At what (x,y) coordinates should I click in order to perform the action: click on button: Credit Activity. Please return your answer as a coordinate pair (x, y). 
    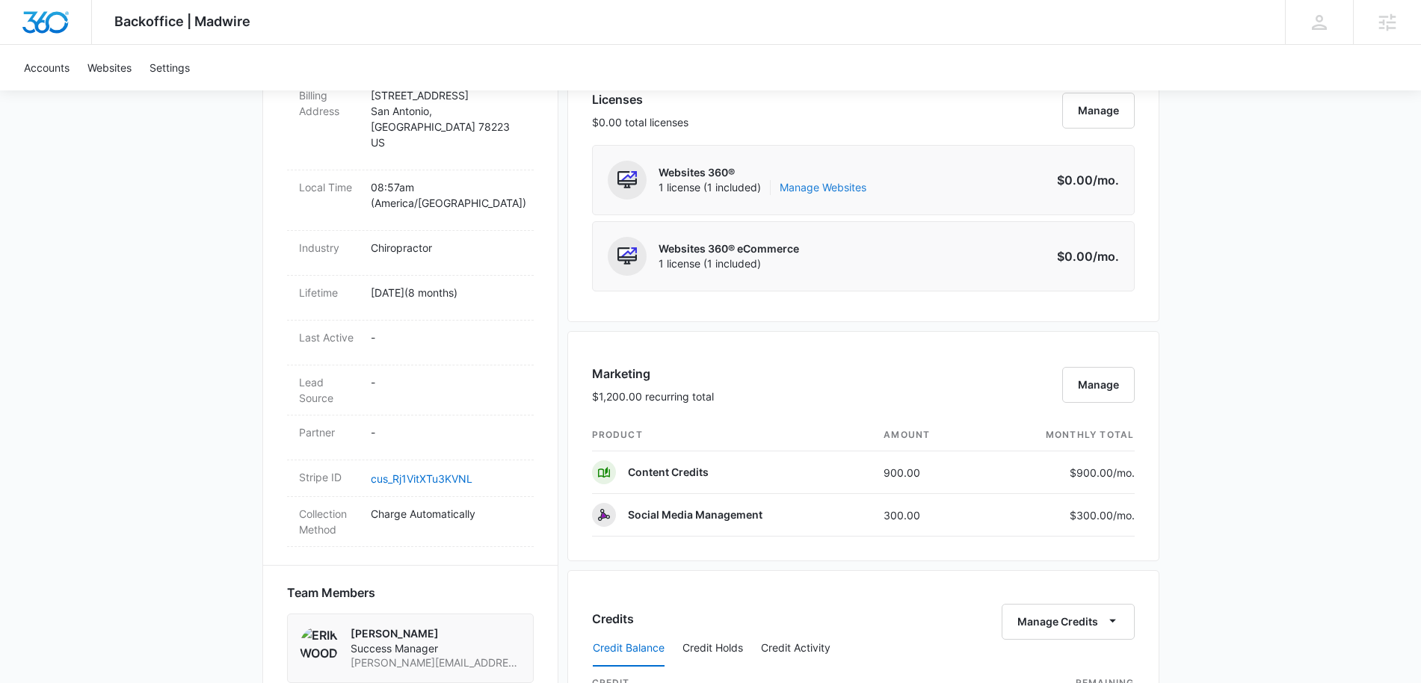
    Looking at the image, I should click on (795, 649).